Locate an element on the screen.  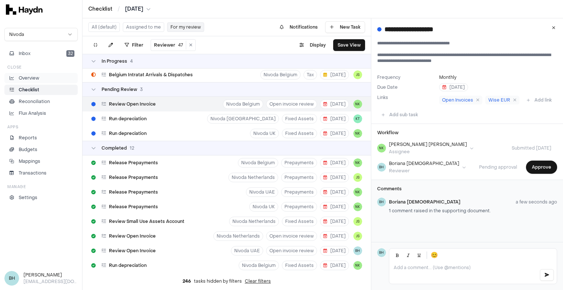
p: Checklist is located at coordinates (29, 90).